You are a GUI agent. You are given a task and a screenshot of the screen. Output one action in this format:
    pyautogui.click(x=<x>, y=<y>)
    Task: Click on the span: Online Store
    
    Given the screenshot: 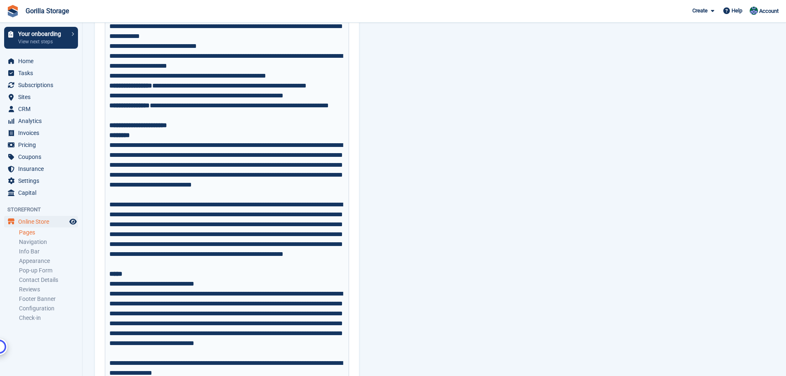 What is the action you would take?
    pyautogui.click(x=43, y=221)
    